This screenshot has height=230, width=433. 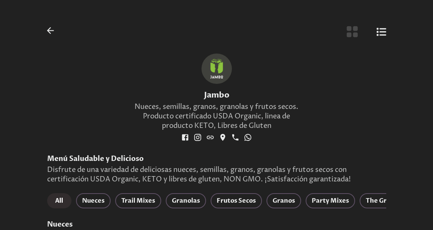 What do you see at coordinates (93, 201) in the screenshot?
I see `span: Nueces` at bounding box center [93, 201].